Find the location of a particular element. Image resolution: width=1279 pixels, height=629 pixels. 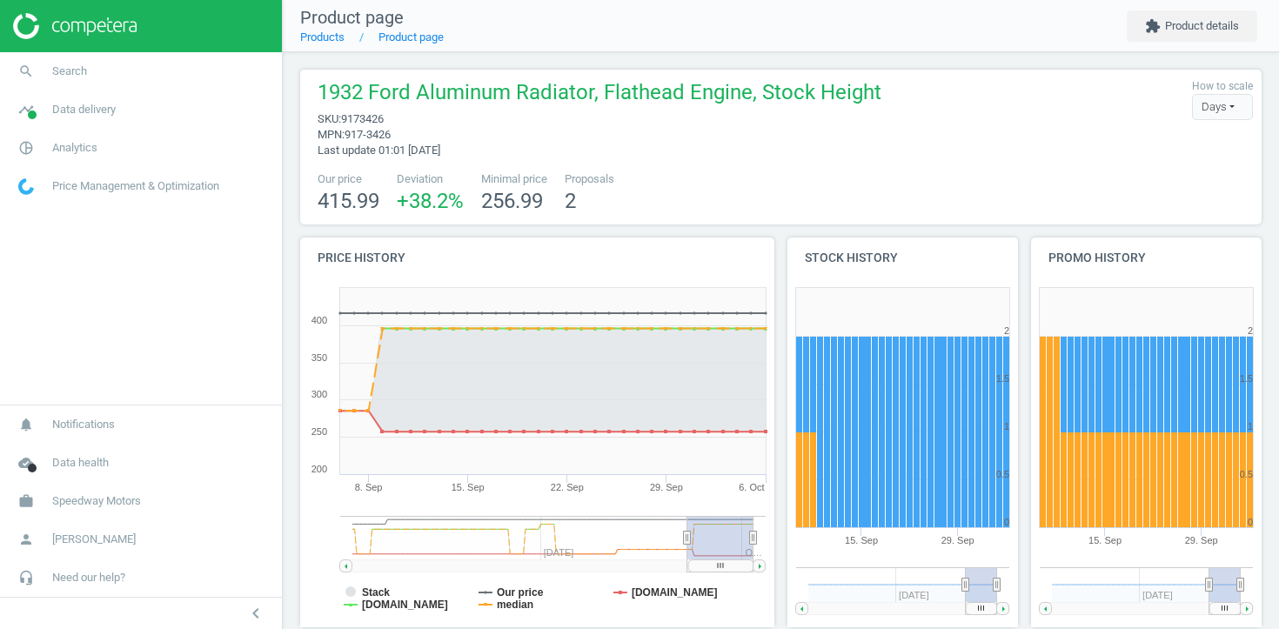

span: Need our help? is located at coordinates (89, 578).